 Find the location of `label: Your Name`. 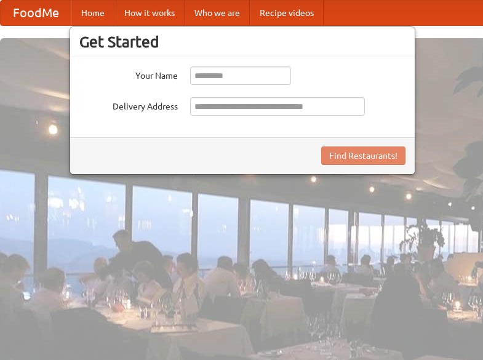

label: Your Name is located at coordinates (129, 74).